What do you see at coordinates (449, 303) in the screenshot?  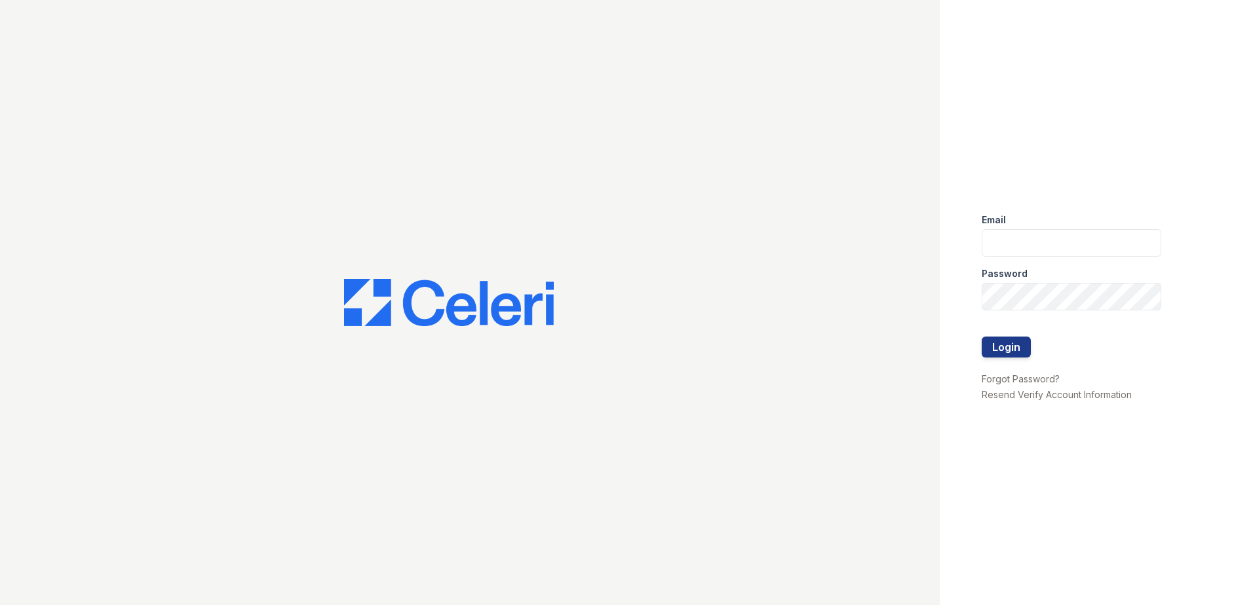 I see `img: CE_Logo_Blue-a8612792a0a2168367f1c8372b55b34899dd931a85d93a1a3d3e32e68fde9ad4.png` at bounding box center [449, 303].